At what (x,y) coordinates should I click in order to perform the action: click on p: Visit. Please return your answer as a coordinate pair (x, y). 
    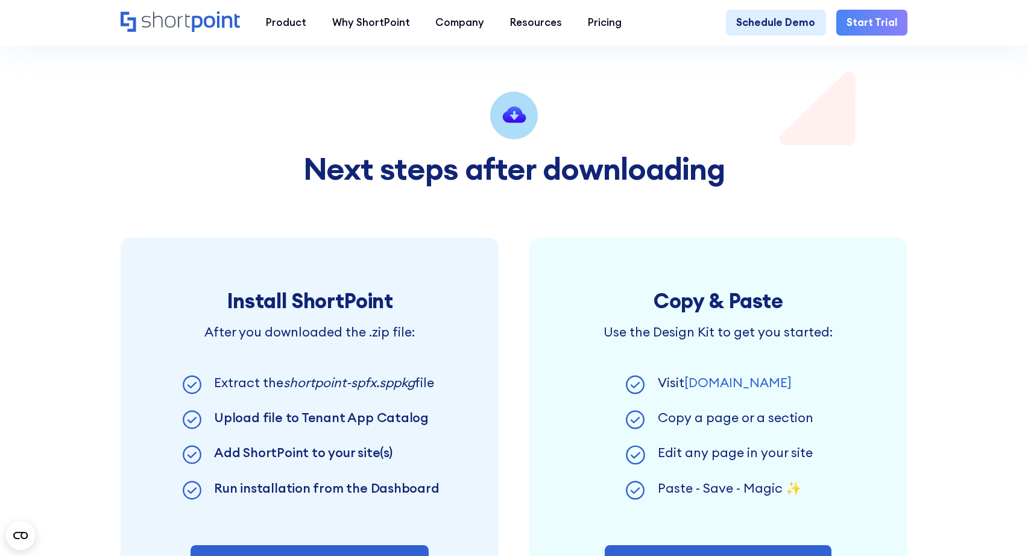
    Looking at the image, I should click on (724, 383).